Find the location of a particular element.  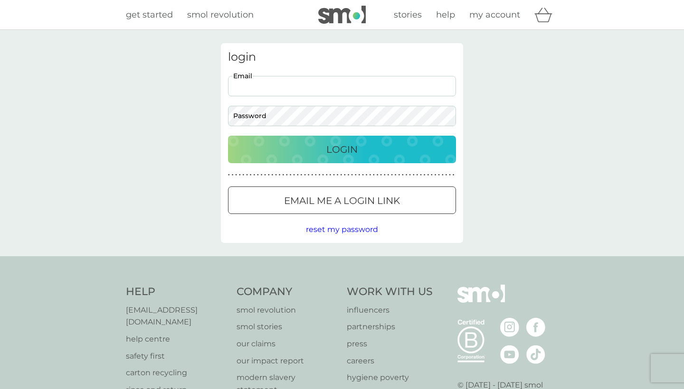

a: our impact report is located at coordinates (287, 361).